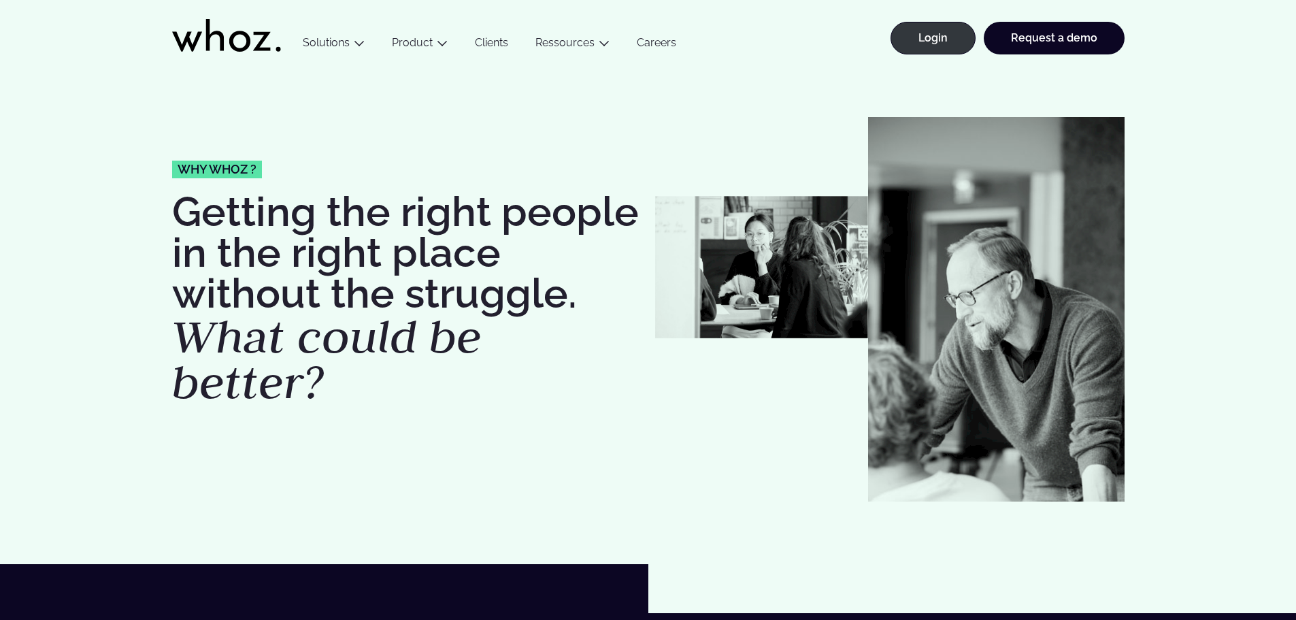 The image size is (1296, 620). Describe the element at coordinates (420, 45) in the screenshot. I see `button: Product` at that location.